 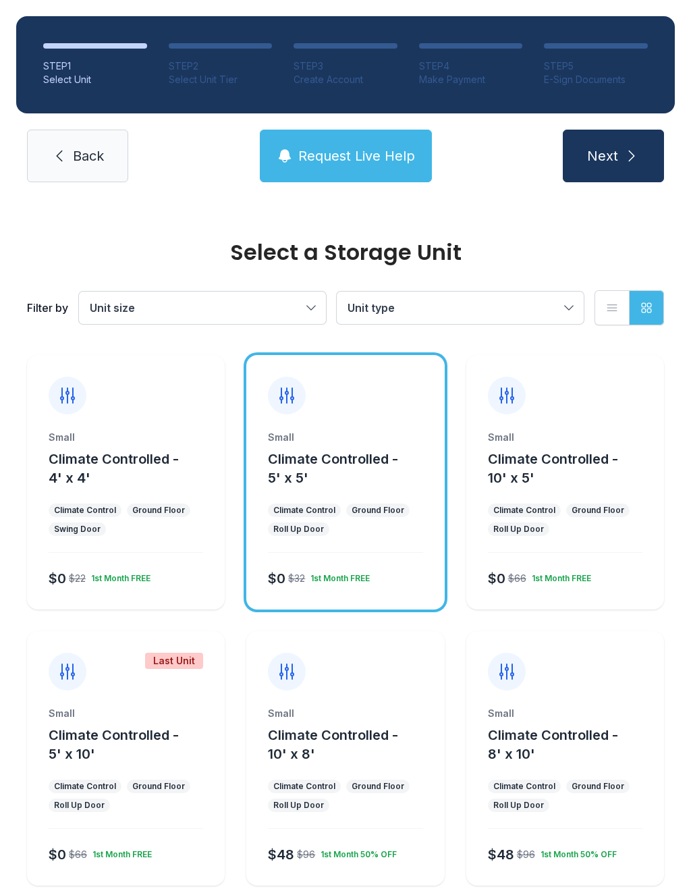 What do you see at coordinates (77, 529) in the screenshot?
I see `div: Swing Door` at bounding box center [77, 529].